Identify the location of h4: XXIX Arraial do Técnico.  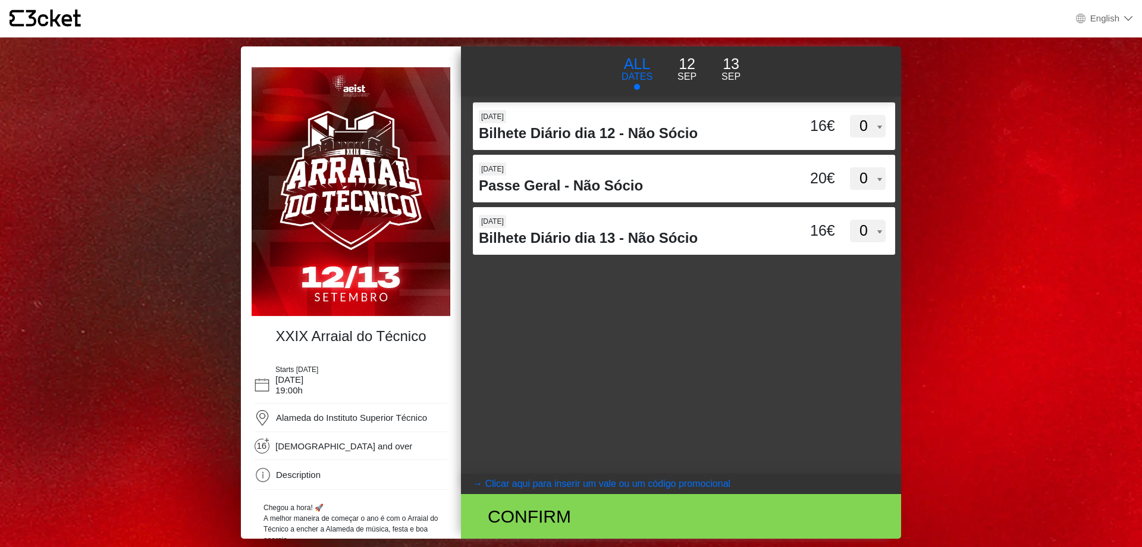
(351, 336).